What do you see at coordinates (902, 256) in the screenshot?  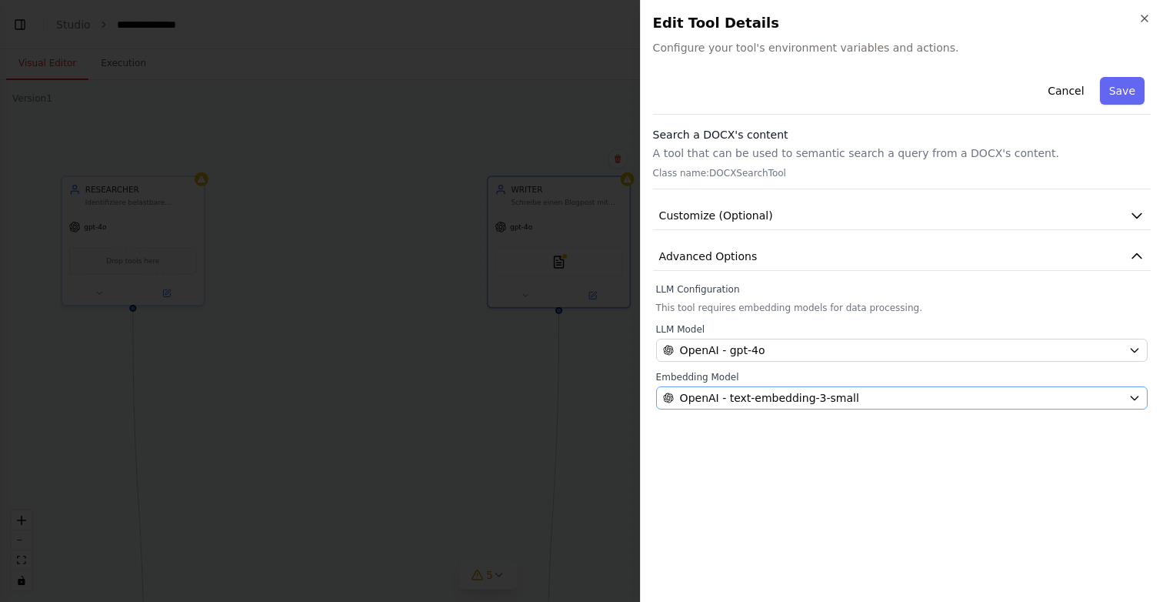 I see `button: Advanced Options` at bounding box center [902, 256].